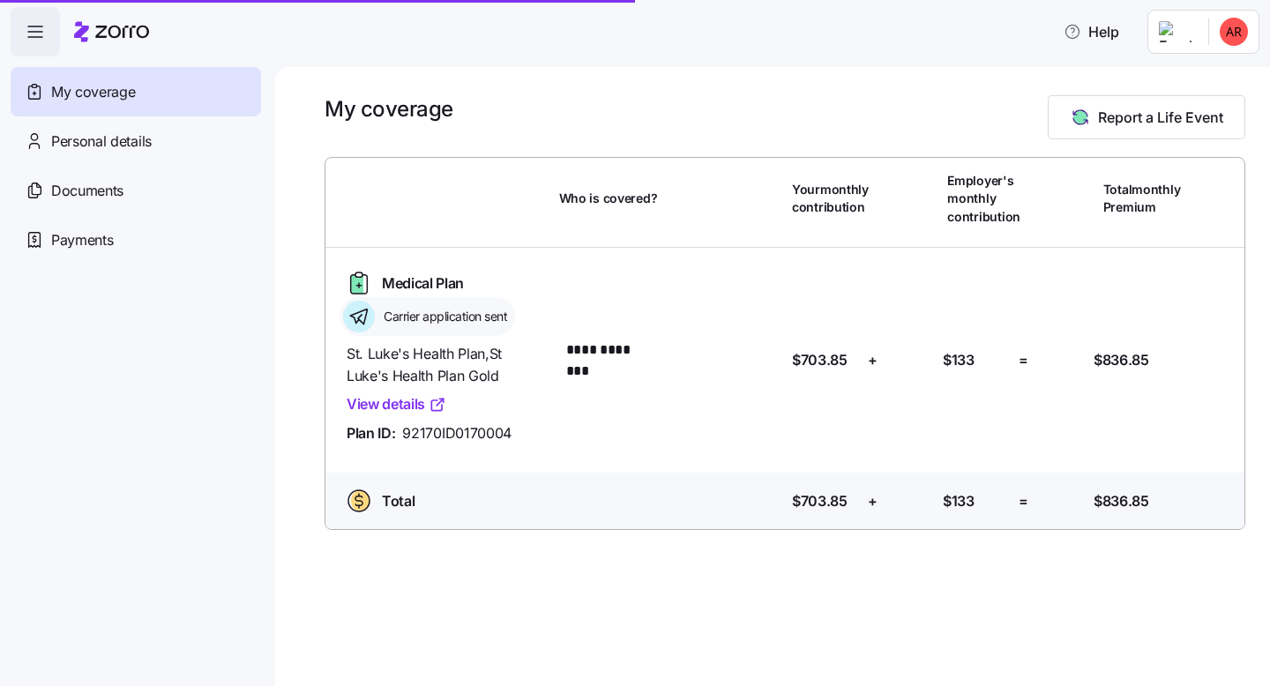  What do you see at coordinates (136, 240) in the screenshot?
I see `a: Payments` at bounding box center [136, 240].